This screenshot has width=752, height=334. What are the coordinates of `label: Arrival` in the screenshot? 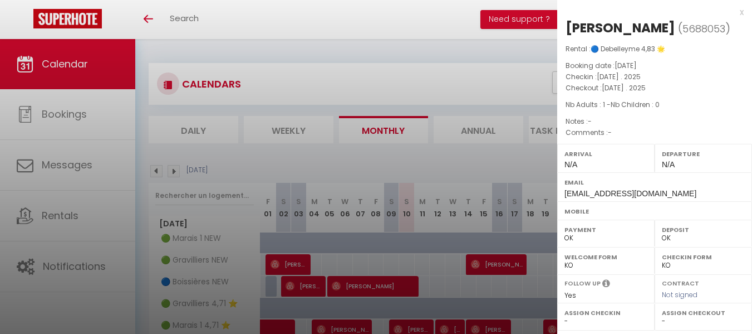 It's located at (606, 154).